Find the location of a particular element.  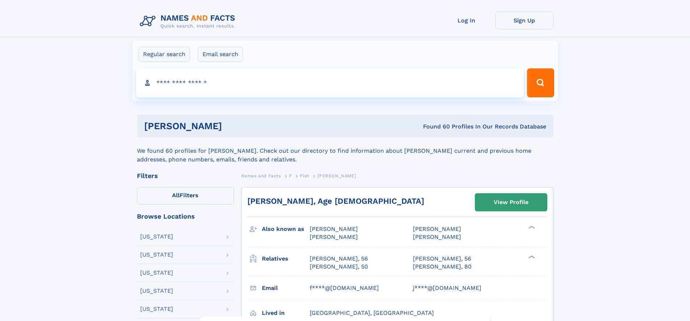

span: F is located at coordinates (290, 176).